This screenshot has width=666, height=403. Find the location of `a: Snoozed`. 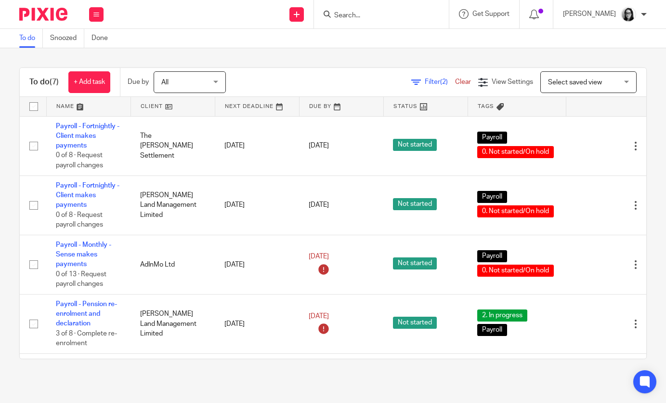

a: Snoozed is located at coordinates (67, 38).